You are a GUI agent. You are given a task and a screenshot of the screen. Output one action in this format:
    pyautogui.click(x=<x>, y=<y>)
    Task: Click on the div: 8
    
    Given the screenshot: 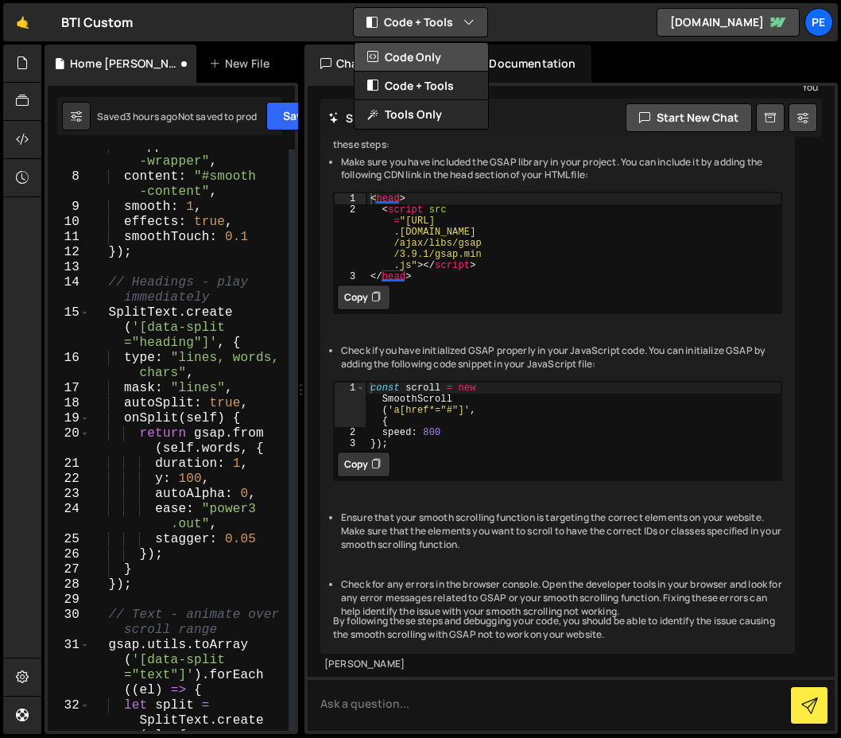 What is the action you would take?
    pyautogui.click(x=68, y=184)
    